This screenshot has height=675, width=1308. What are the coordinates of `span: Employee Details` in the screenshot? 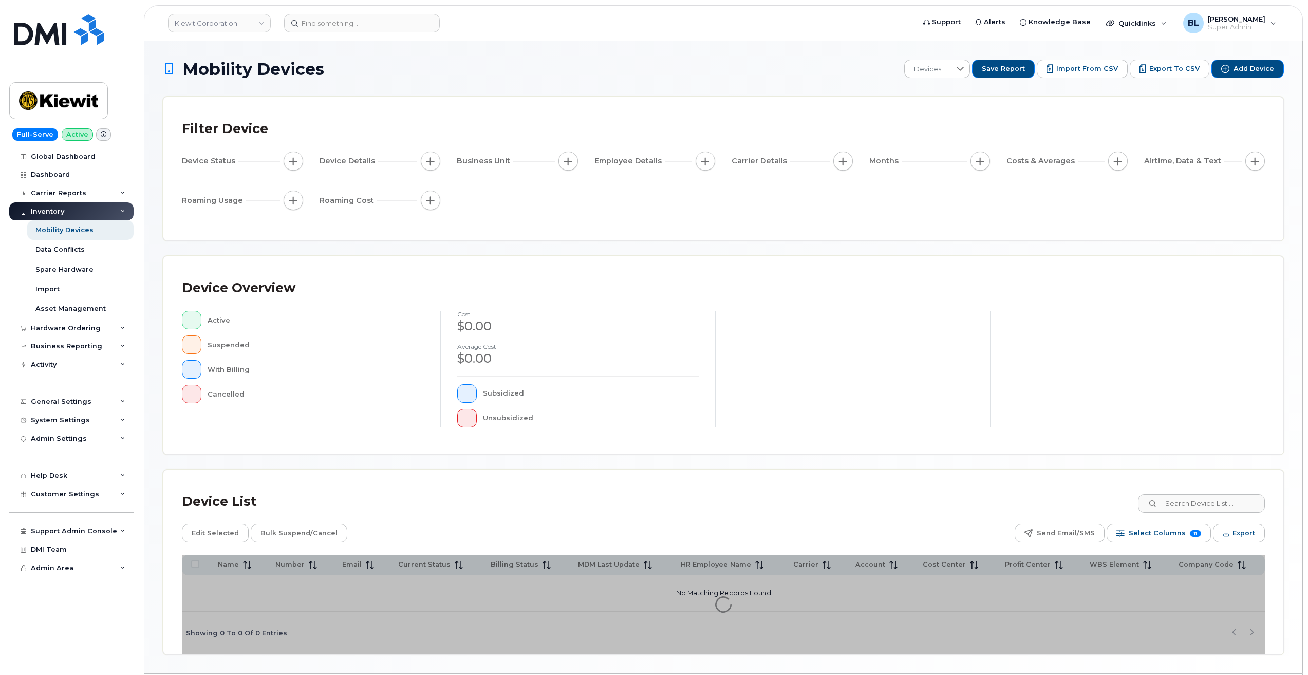 It's located at (630, 161).